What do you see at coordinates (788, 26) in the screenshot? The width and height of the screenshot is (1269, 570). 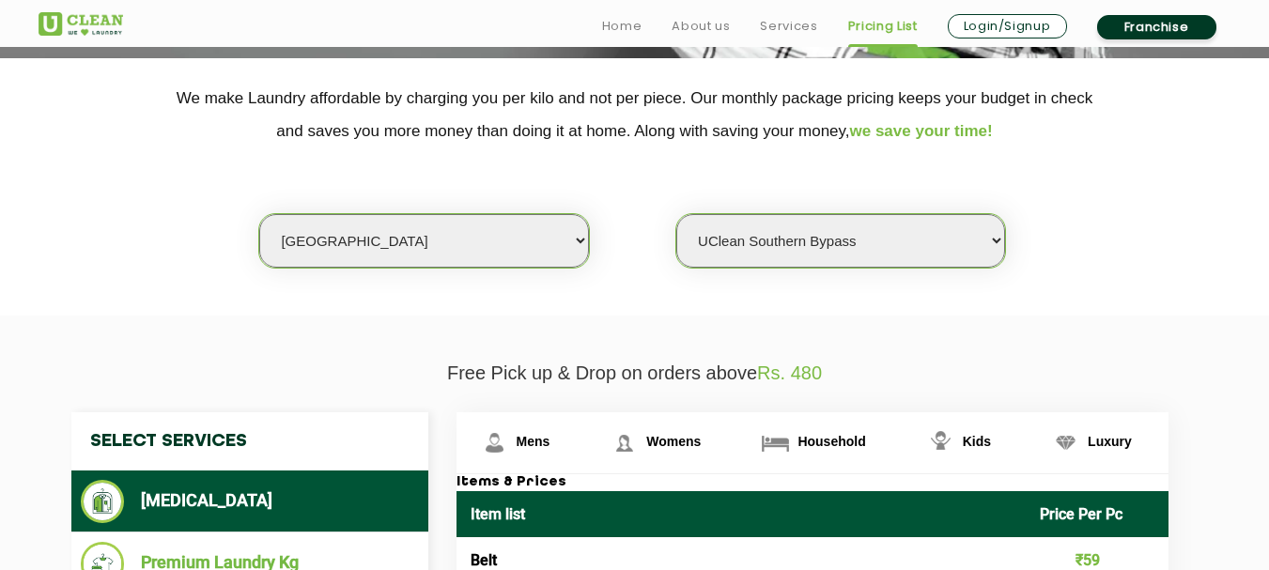 I see `a: Services` at bounding box center [788, 26].